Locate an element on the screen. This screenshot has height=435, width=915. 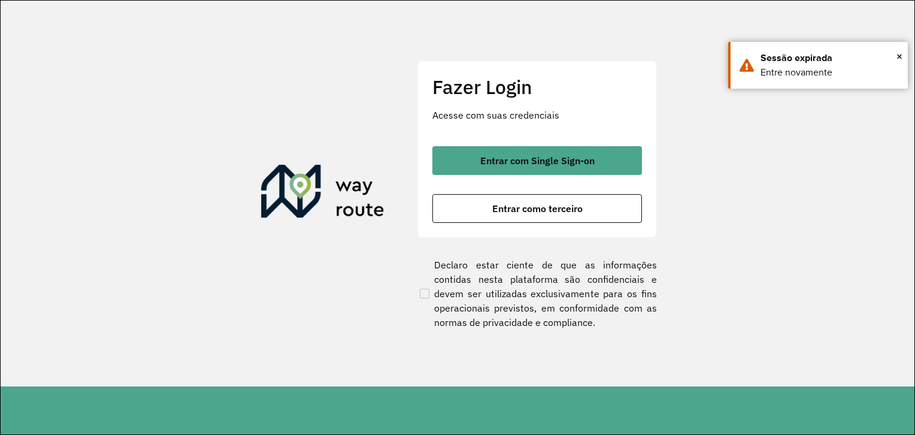
span: Entrar como terceiro is located at coordinates (537, 208).